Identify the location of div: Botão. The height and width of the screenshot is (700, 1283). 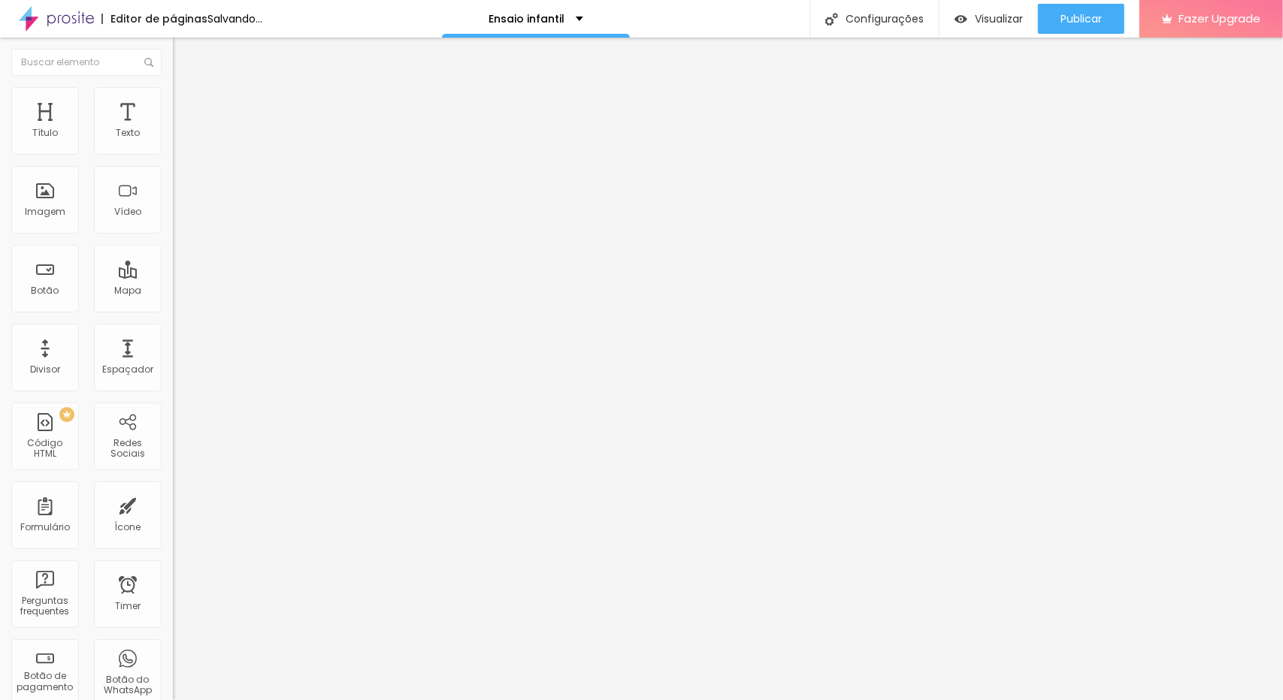
(45, 291).